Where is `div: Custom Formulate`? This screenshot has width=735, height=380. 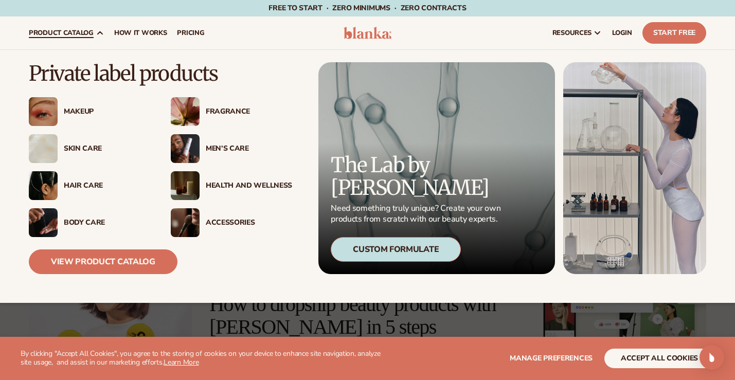 div: Custom Formulate is located at coordinates (395, 249).